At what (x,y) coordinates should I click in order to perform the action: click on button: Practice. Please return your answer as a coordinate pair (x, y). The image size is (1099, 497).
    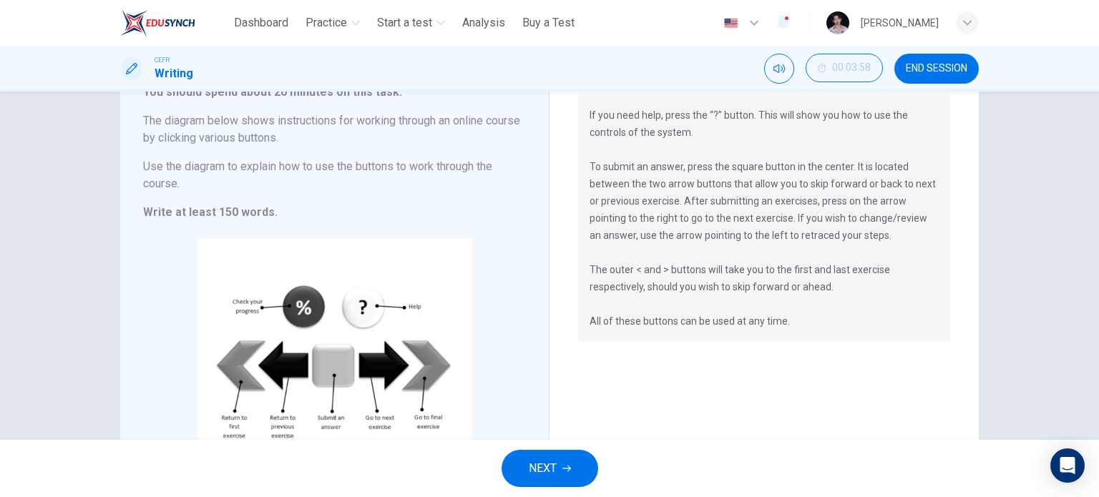
    Looking at the image, I should click on (333, 23).